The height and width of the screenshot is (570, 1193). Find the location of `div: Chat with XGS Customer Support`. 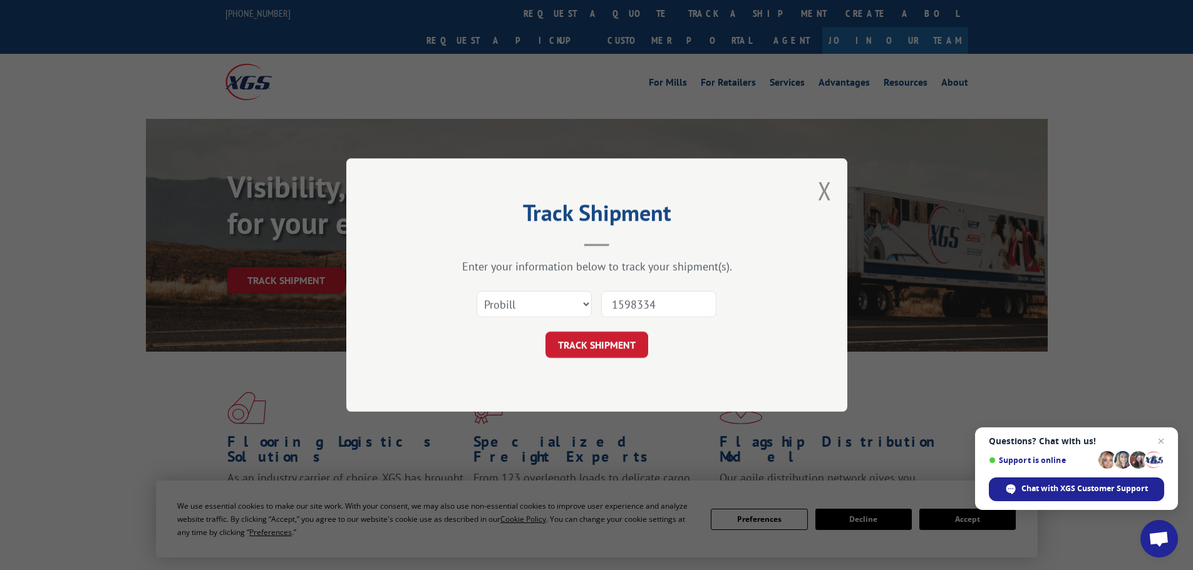

div: Chat with XGS Customer Support is located at coordinates (1076, 490).